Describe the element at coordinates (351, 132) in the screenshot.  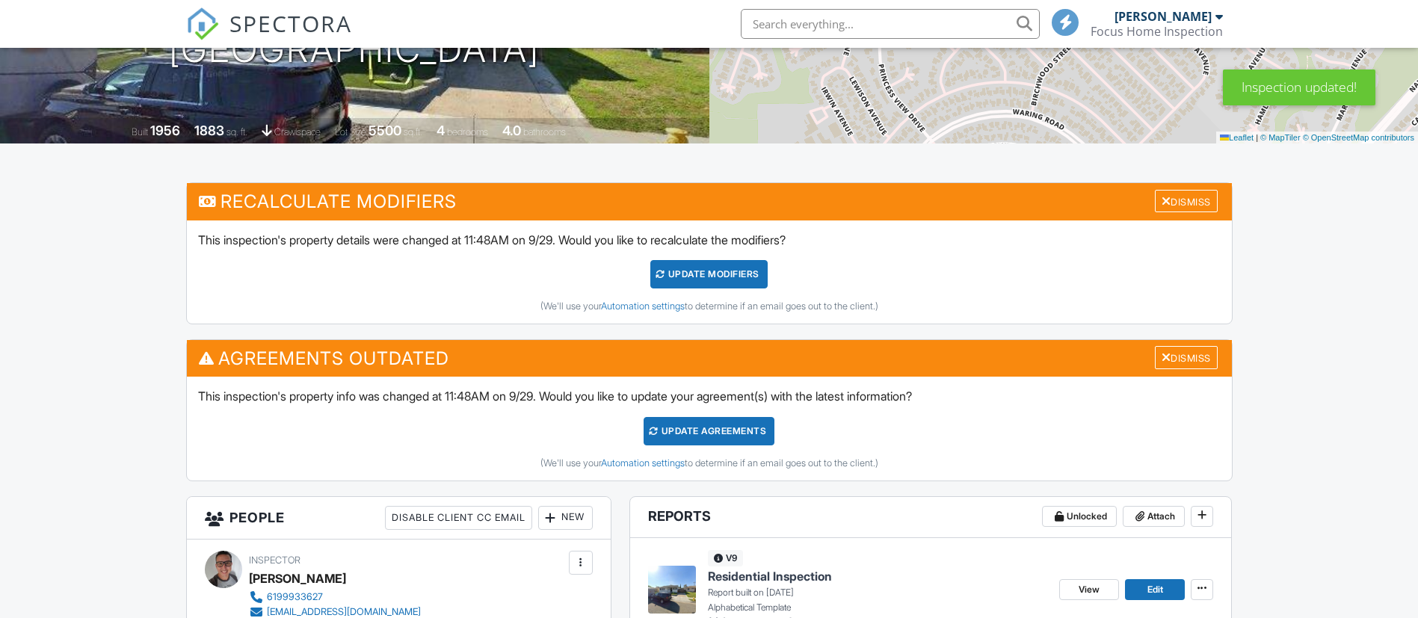
I see `span: Lot Size` at that location.